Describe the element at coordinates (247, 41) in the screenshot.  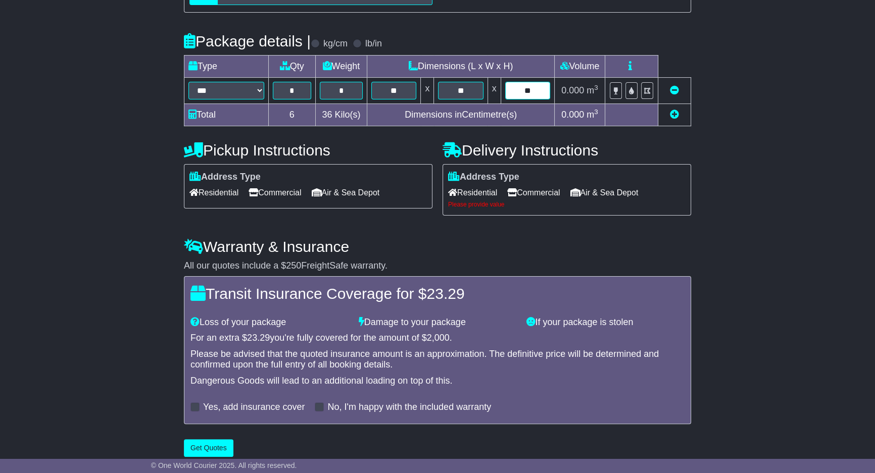
I see `h4: Package details |` at that location.